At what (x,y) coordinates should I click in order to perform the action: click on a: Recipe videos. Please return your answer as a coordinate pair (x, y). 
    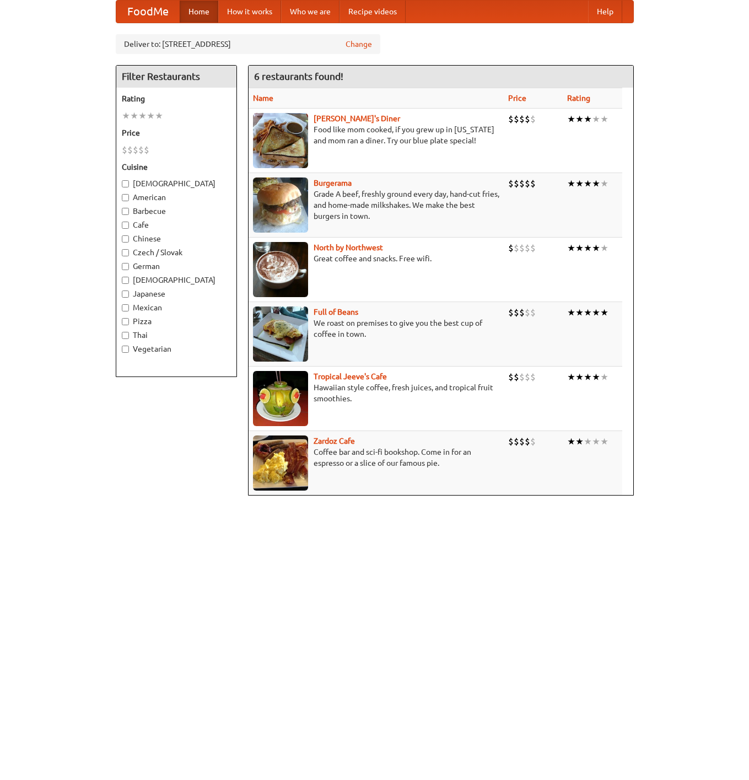
    Looking at the image, I should click on (373, 12).